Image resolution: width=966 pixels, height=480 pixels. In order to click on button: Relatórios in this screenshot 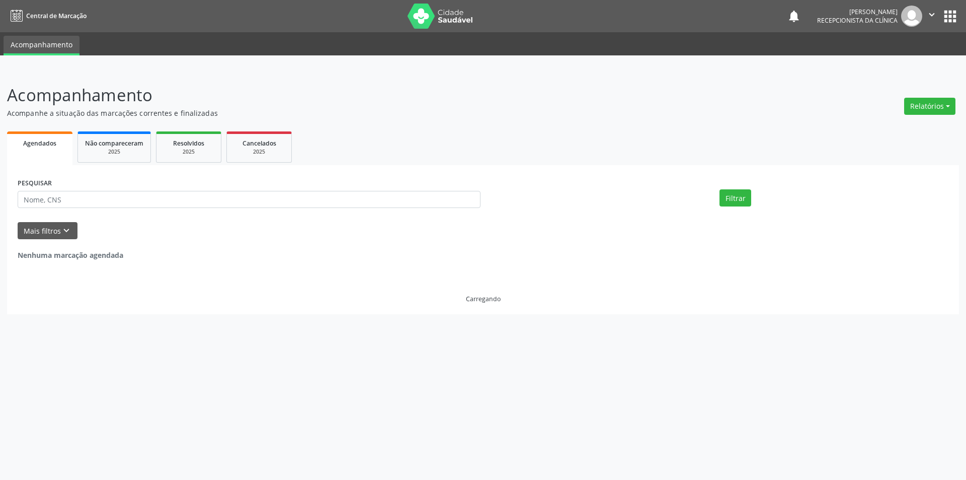, I will do `click(930, 106)`.